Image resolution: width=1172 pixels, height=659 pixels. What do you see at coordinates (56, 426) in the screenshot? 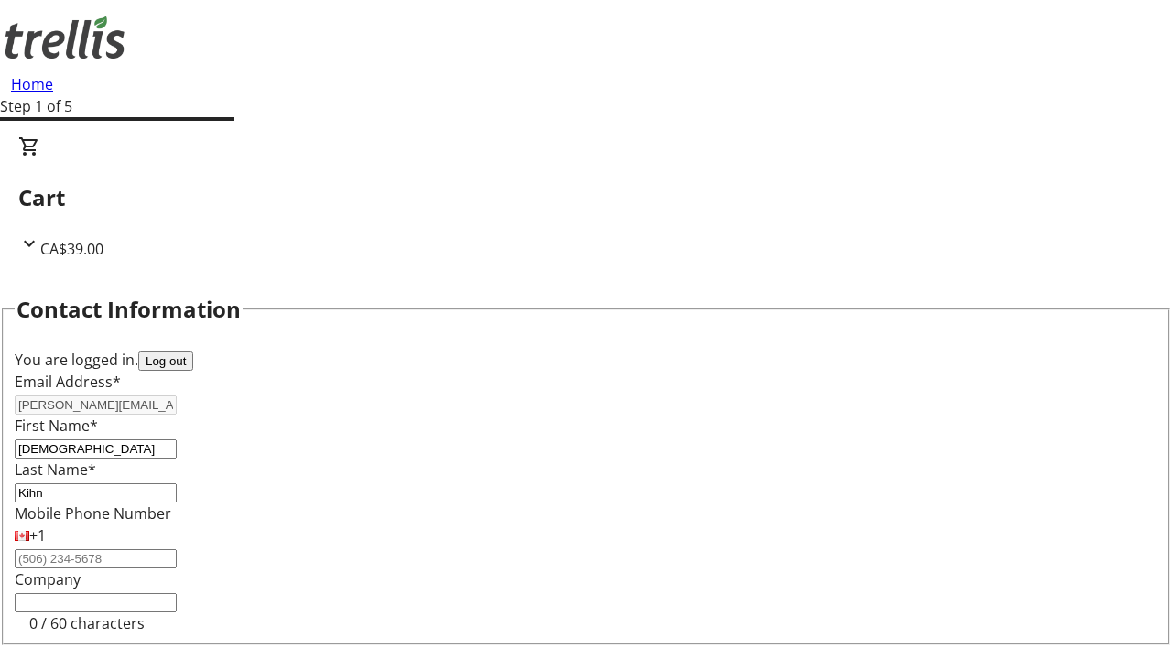
I see `label: First Name*` at bounding box center [56, 426].